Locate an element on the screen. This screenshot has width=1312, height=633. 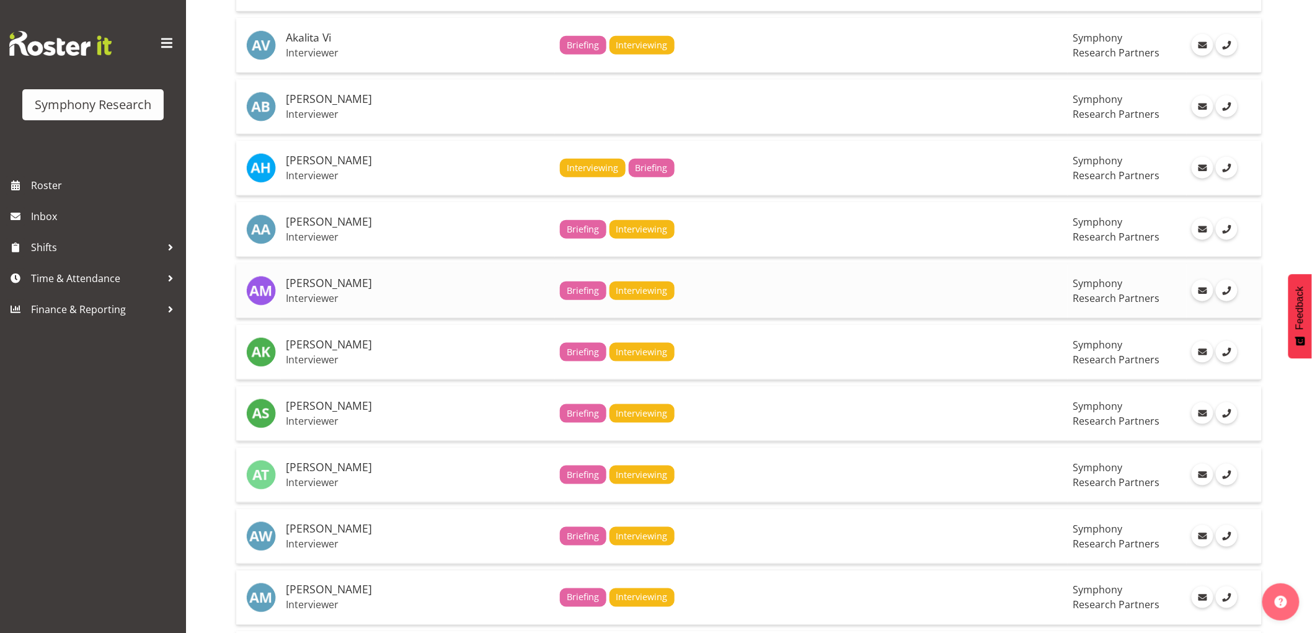
span: Inbox is located at coordinates (105, 216).